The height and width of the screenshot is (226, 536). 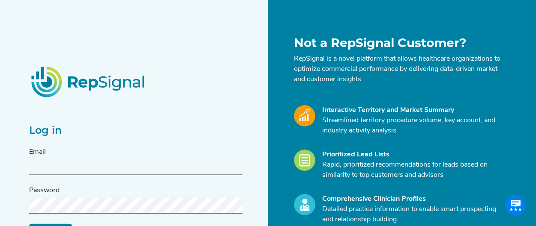 What do you see at coordinates (304, 161) in the screenshot?
I see `img: Leads_Icon.28e8c528.svg` at bounding box center [304, 161].